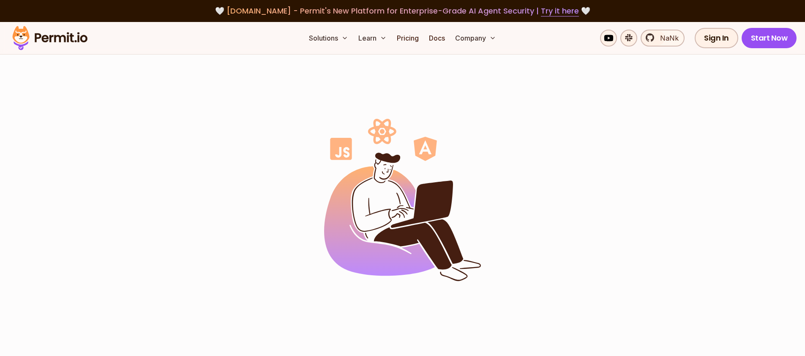 Image resolution: width=805 pixels, height=356 pixels. Describe the element at coordinates (667, 38) in the screenshot. I see `span: NaNk` at that location.